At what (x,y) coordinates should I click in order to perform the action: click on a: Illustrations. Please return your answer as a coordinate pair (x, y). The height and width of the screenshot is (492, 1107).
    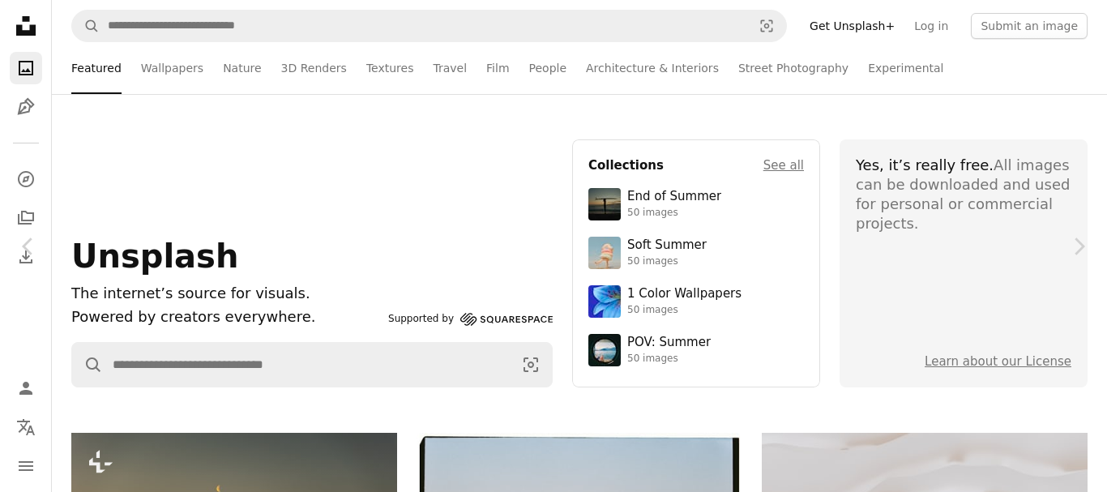
    Looking at the image, I should click on (26, 107).